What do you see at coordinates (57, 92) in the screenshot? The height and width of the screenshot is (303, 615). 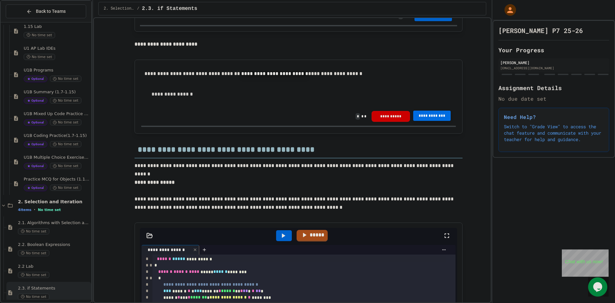 I see `span: U1B Summary (1.7-1.15)` at bounding box center [57, 92].